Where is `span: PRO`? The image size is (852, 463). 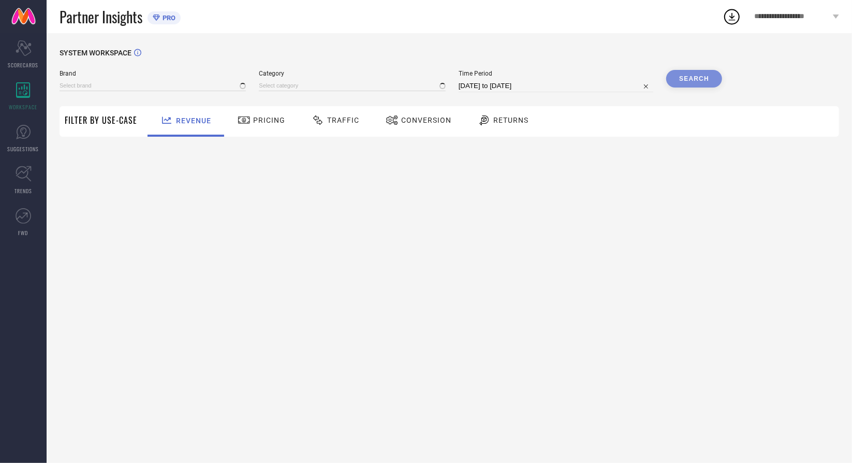
span: PRO is located at coordinates (168, 18).